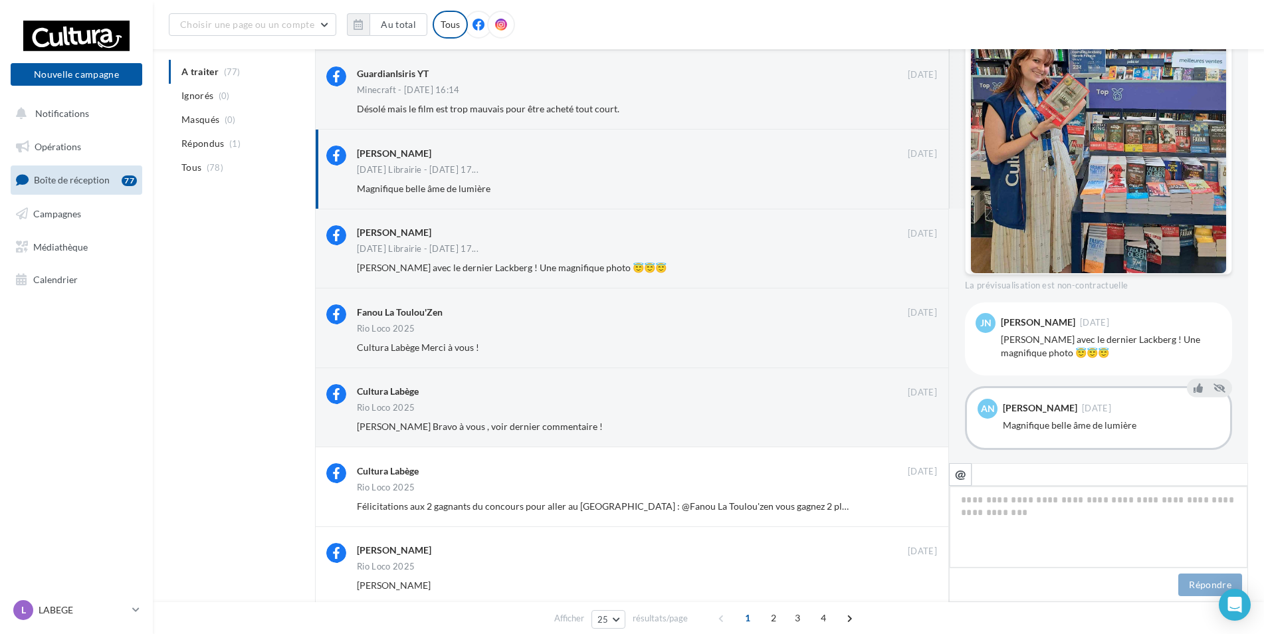 The width and height of the screenshot is (1264, 634). I want to click on span: (1), so click(235, 144).